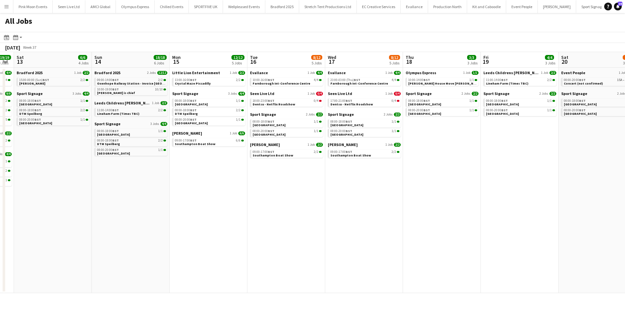  What do you see at coordinates (263, 80) in the screenshot?
I see `span: 10:00-16:00` at bounding box center [263, 80].